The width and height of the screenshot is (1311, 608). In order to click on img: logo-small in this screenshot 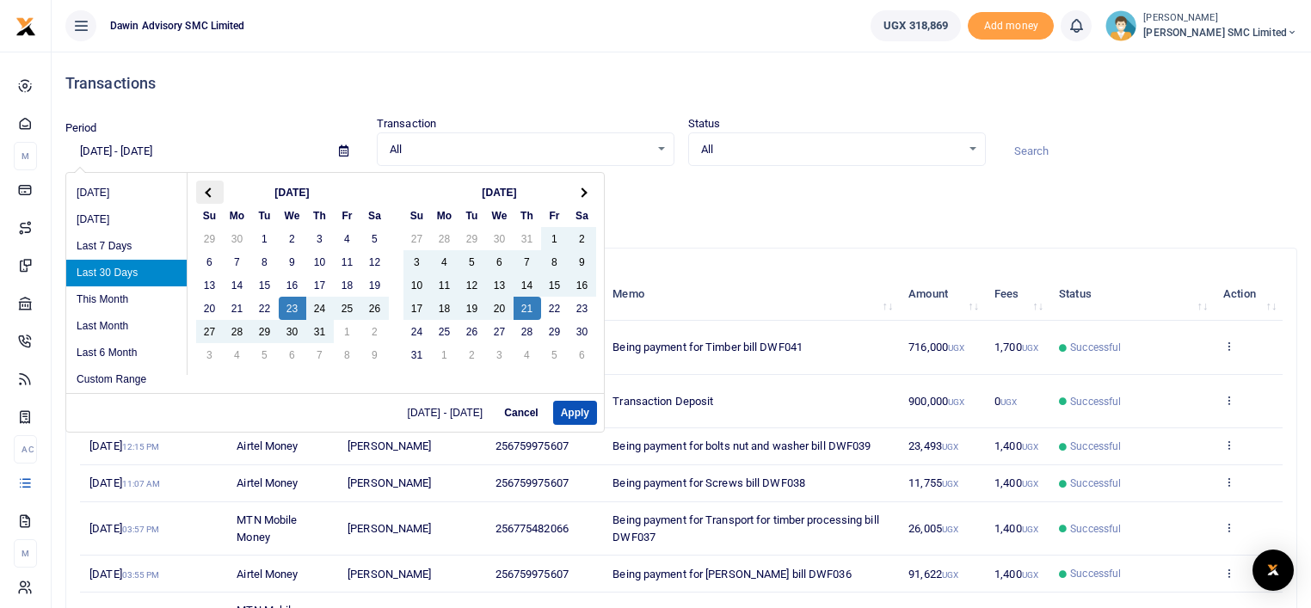, I will do `click(26, 27)`.